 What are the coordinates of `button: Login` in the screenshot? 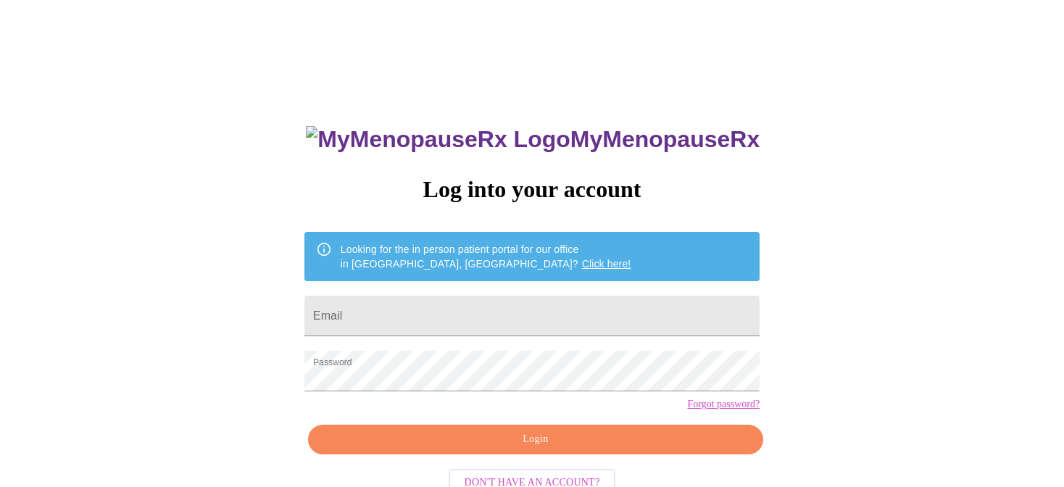 It's located at (536, 439).